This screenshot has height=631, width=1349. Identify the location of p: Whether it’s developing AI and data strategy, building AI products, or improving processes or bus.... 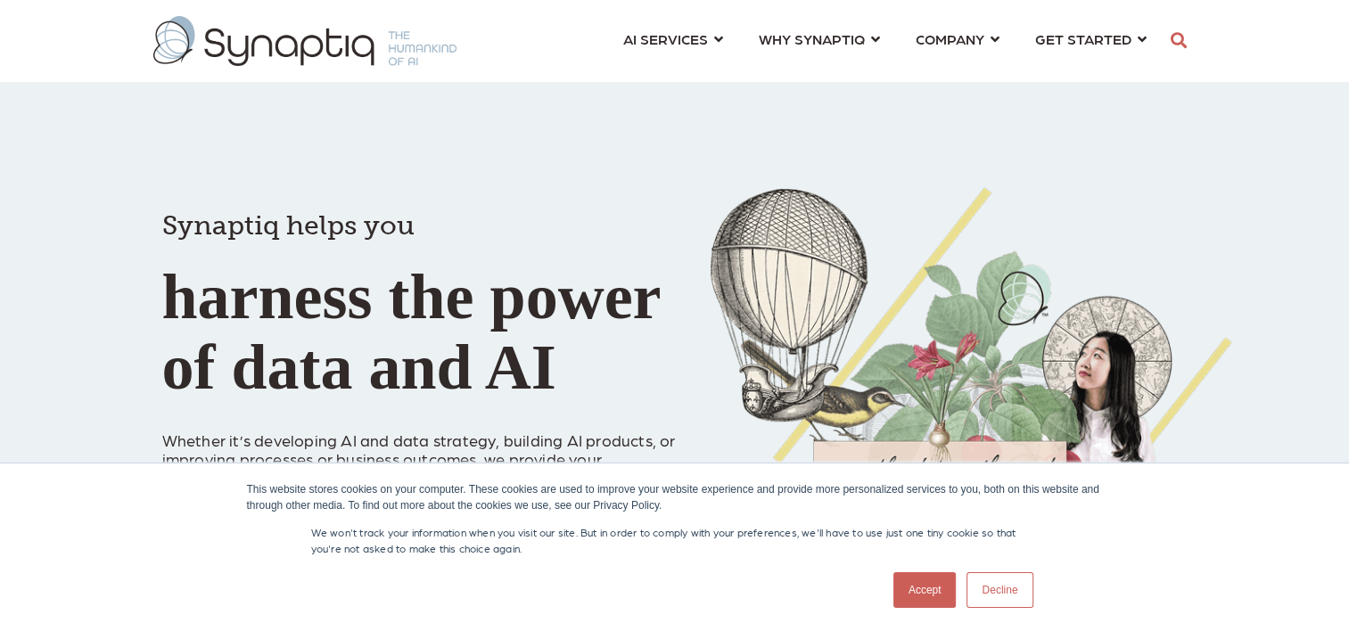
(423, 459).